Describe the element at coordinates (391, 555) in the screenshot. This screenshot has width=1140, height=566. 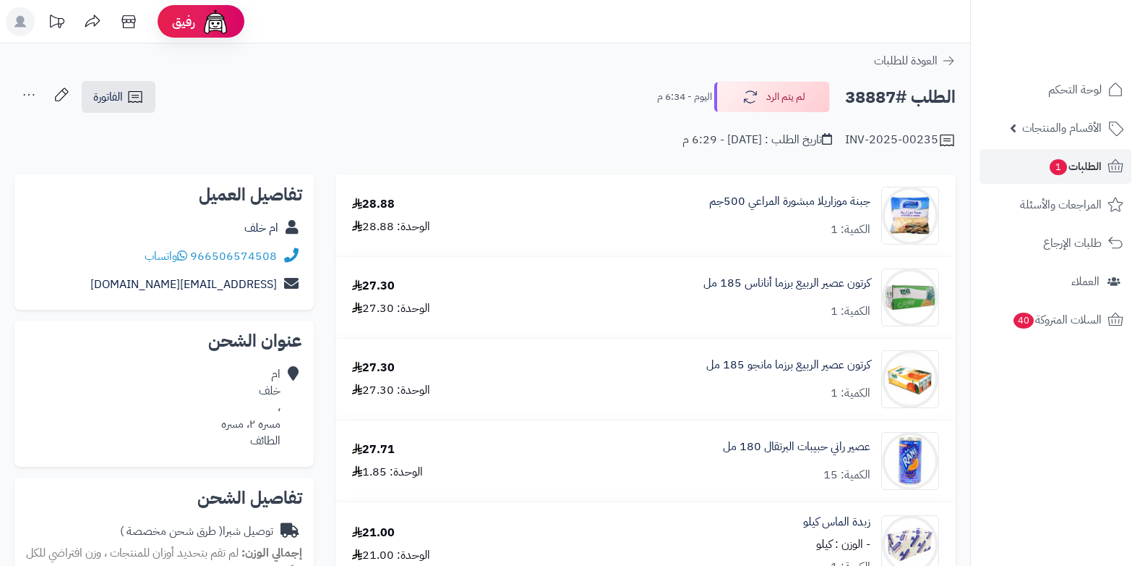
I see `div: الوحدة: 21.00` at that location.